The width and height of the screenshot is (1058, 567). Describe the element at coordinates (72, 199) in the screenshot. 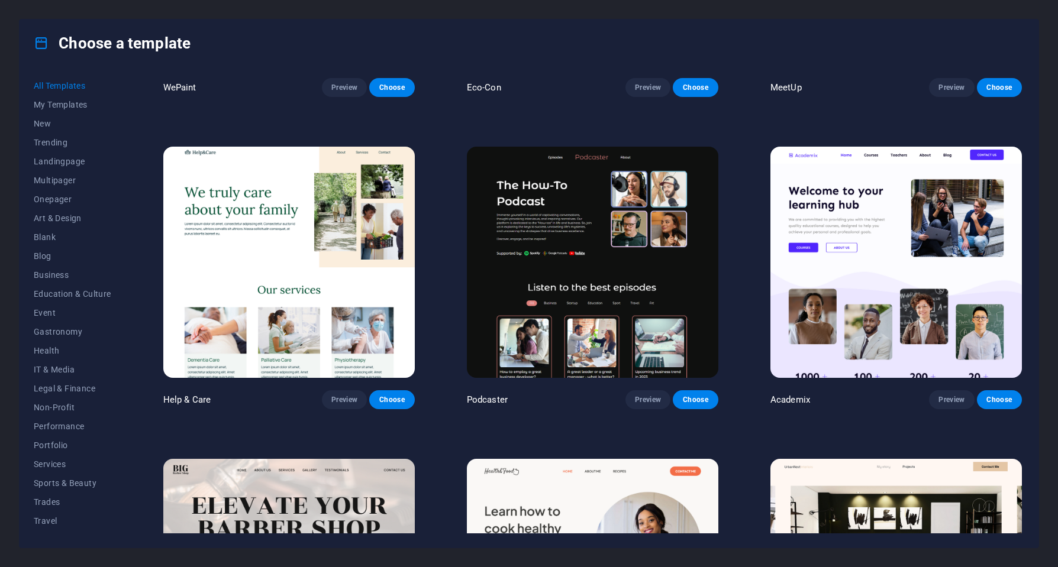

I see `button: Onepager` at that location.